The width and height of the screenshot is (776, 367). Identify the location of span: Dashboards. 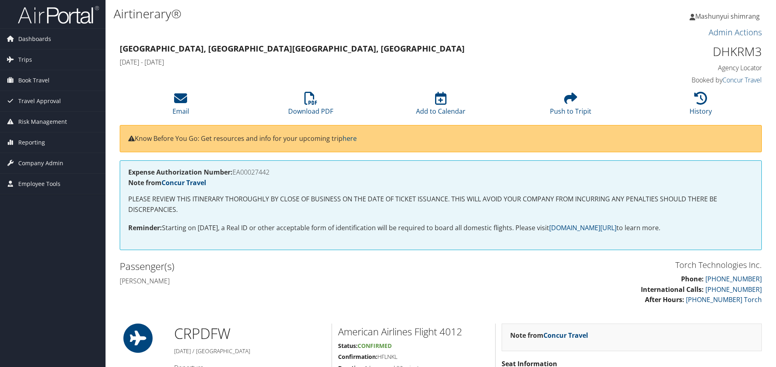
(35, 39).